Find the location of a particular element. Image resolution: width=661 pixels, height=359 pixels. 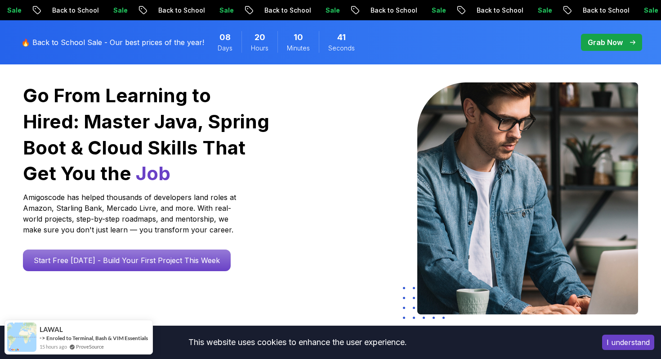

a: ProveSource is located at coordinates (90, 346).